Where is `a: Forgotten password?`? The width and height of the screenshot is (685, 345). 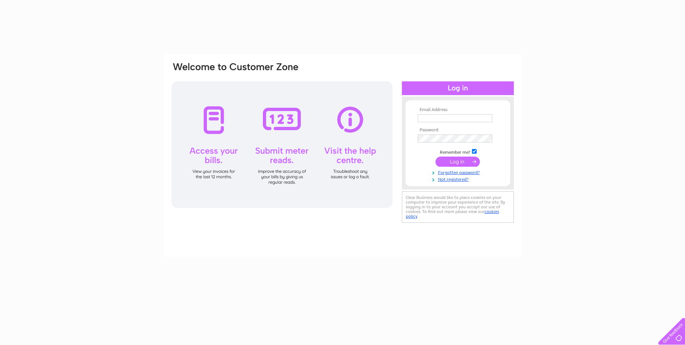
a: Forgotten password? is located at coordinates (459, 172).